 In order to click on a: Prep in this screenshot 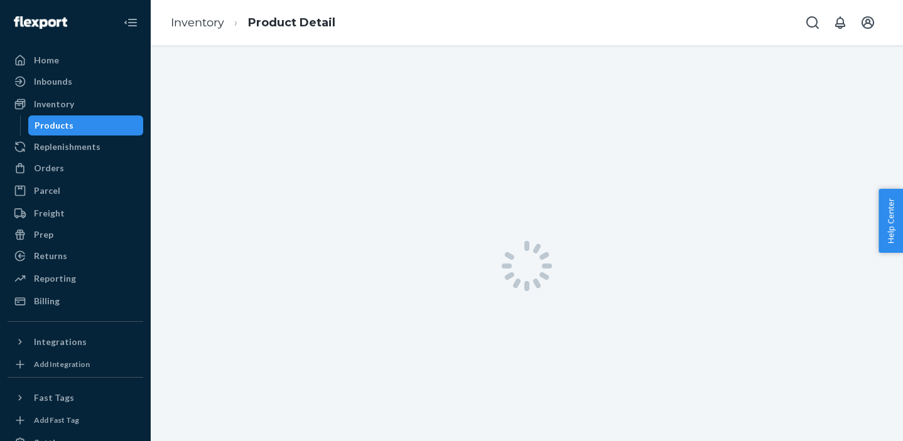, I will do `click(75, 235)`.